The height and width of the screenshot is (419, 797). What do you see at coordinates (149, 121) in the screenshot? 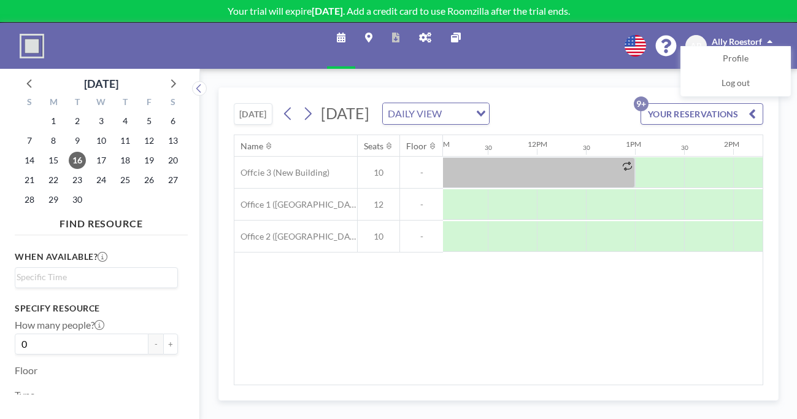
I see `span: Friday, September 5, 2025` at bounding box center [149, 121].